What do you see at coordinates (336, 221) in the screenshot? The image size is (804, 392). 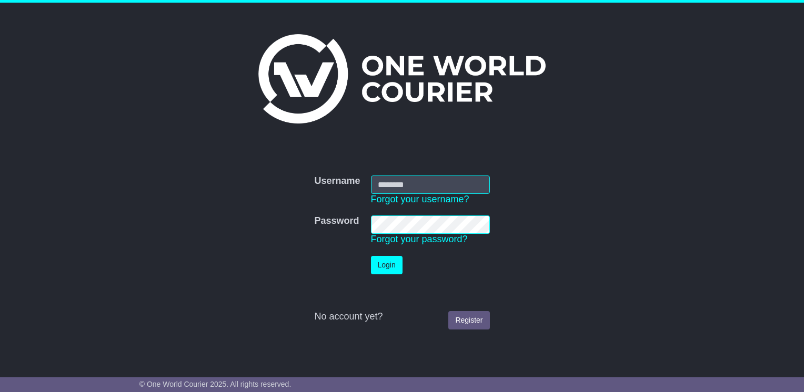 I see `label: Password` at bounding box center [336, 221].